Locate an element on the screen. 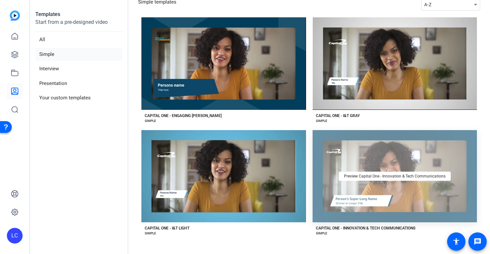 This screenshot has height=254, width=490. mat-icon: message is located at coordinates (477, 242).